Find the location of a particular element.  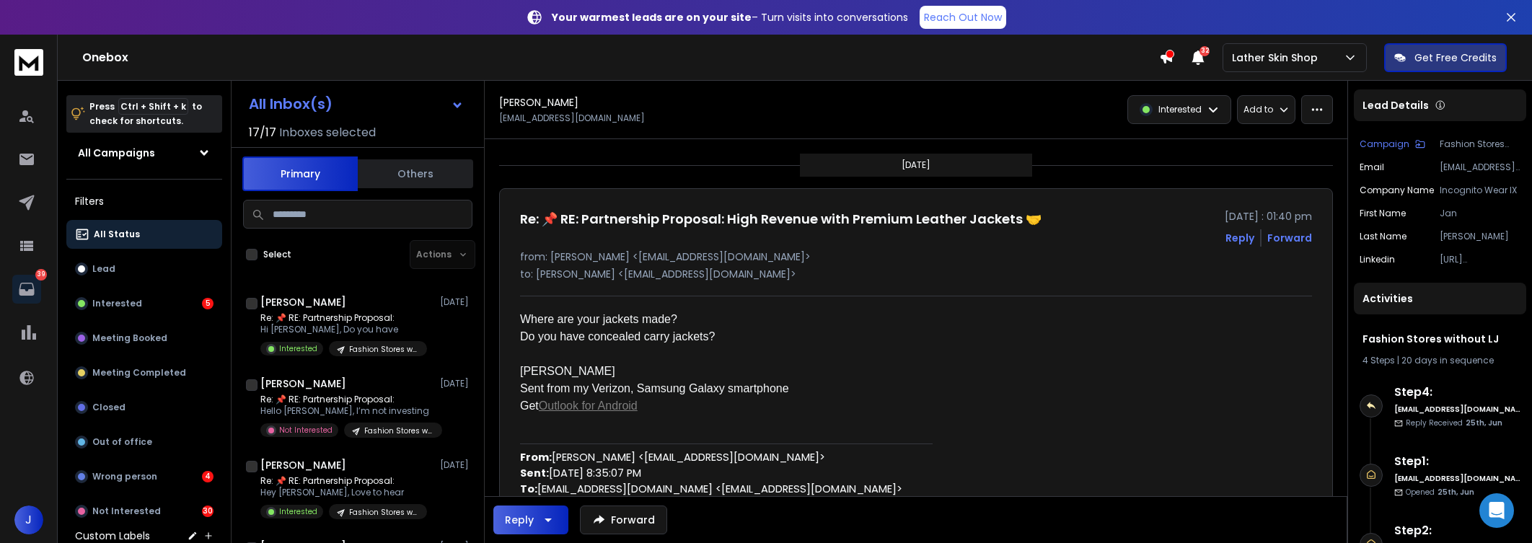

p: Lead is located at coordinates (104, 269).